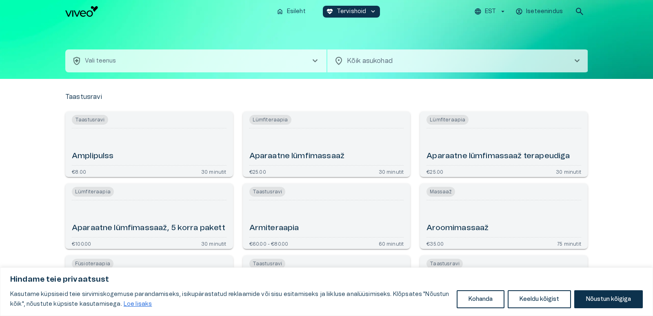  Describe the element at coordinates (453, 61) in the screenshot. I see `p: Kõik asukohad` at that location.